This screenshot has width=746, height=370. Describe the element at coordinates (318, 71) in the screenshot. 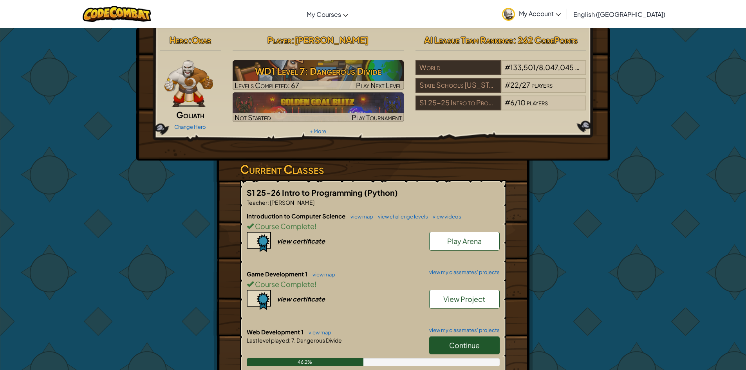

I see `h3: WD1 Level 7: Dangerous Divide` at that location.